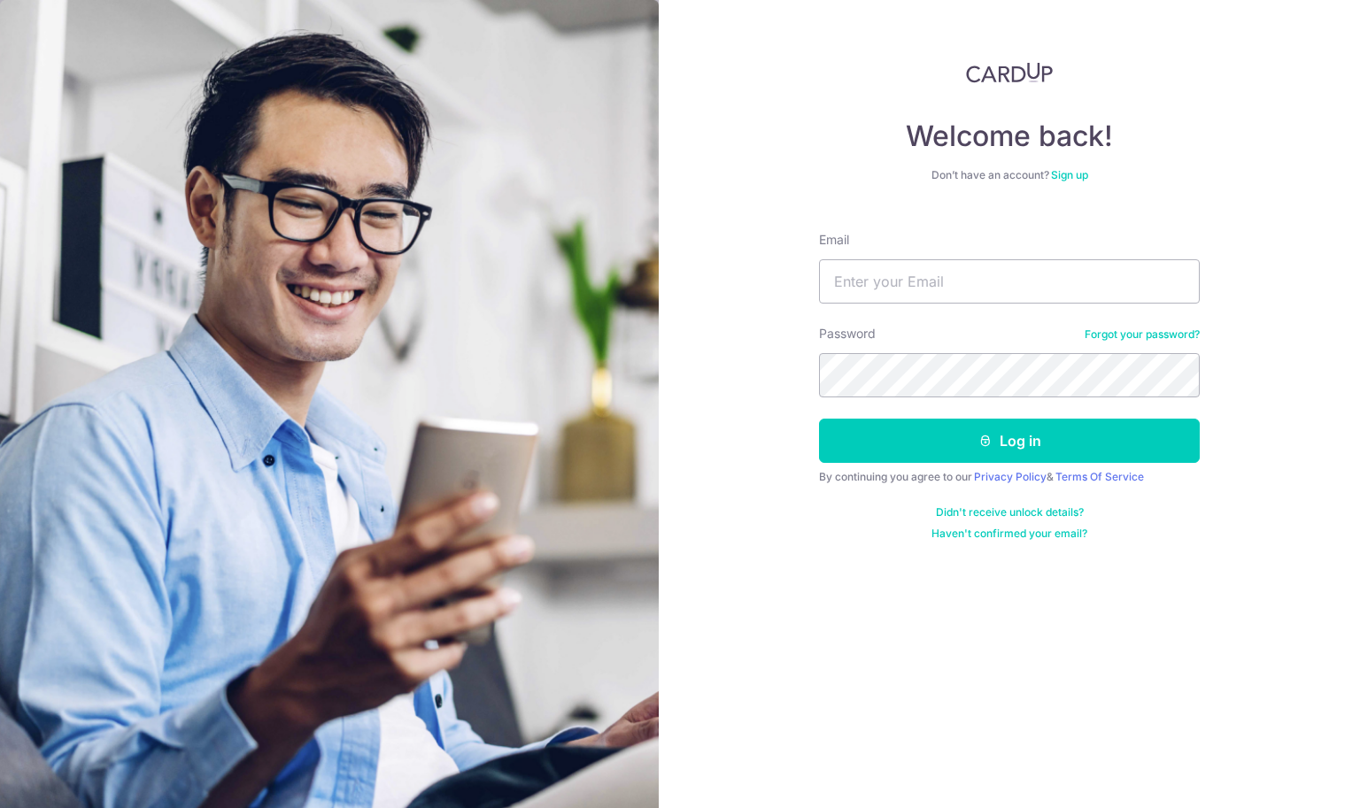 Image resolution: width=1360 pixels, height=808 pixels. What do you see at coordinates (1009, 281) in the screenshot?
I see `input: Enter your Email` at bounding box center [1009, 281].